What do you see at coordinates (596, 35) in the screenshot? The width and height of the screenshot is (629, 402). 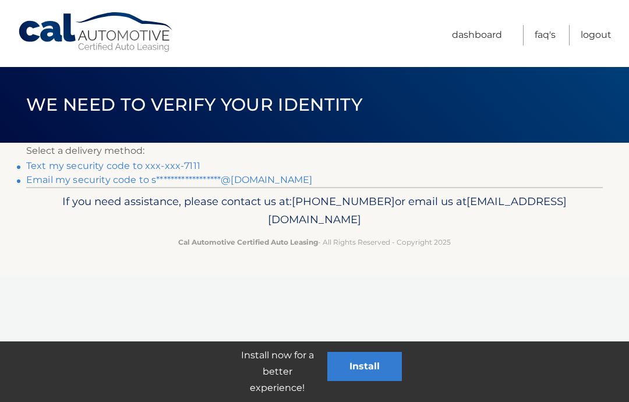 I see `a: Logout` at bounding box center [596, 35].